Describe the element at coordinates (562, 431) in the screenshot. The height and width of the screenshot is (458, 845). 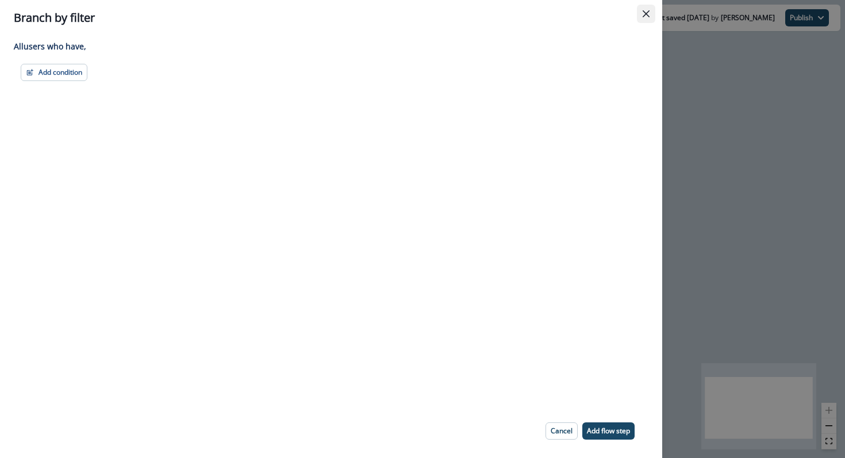
I see `button: Cancel` at that location.